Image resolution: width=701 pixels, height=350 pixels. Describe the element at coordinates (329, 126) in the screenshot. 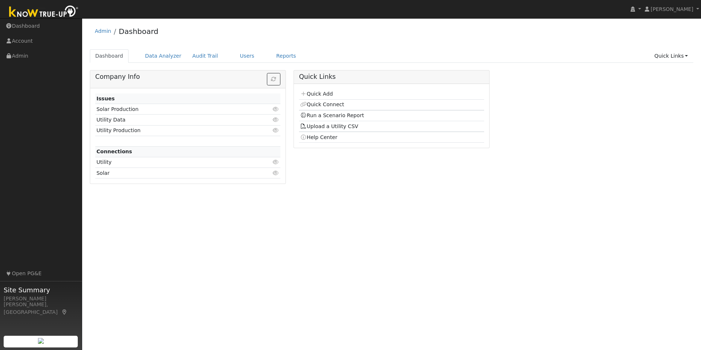

I see `a: Upload a Utility CSV` at that location.